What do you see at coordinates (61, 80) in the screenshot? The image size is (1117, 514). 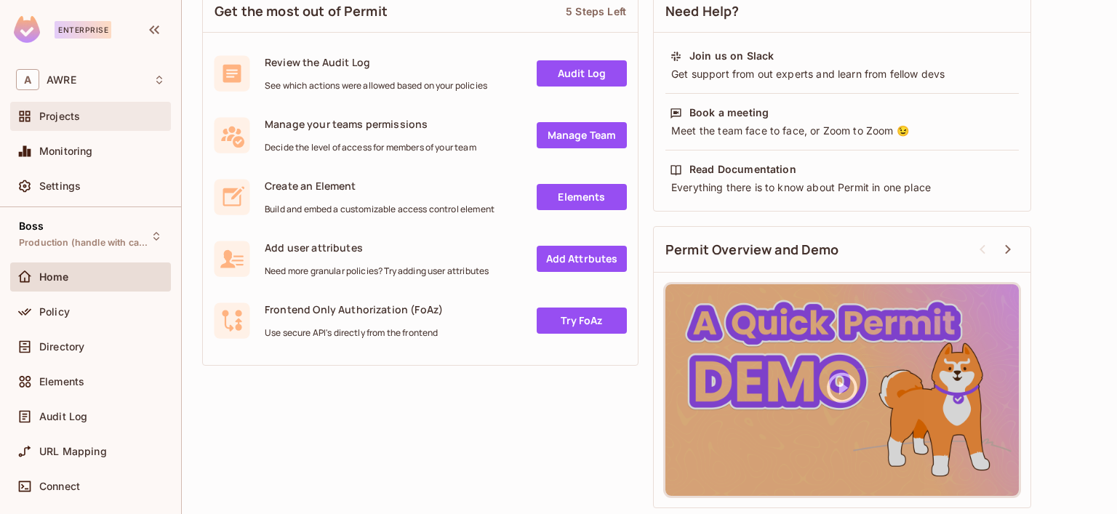 I see `span: Workspace: AWRE` at bounding box center [61, 80].